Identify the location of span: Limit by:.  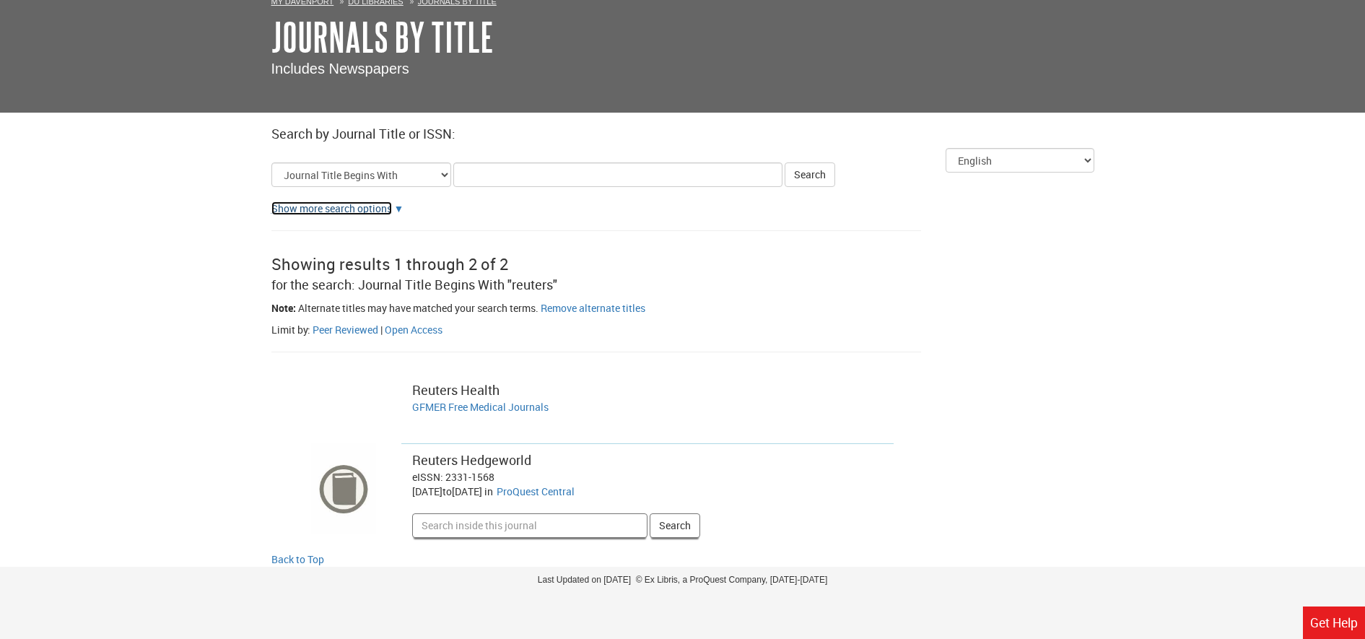
(291, 329).